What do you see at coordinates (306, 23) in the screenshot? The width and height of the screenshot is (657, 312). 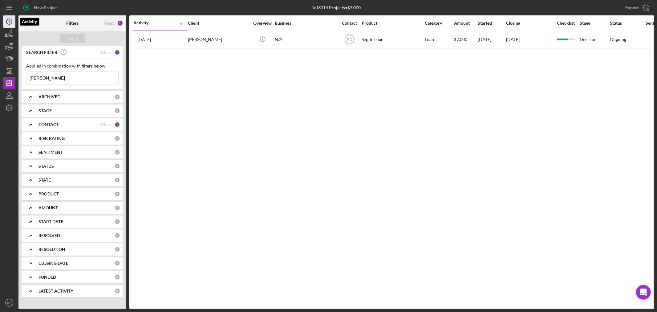 I see `div: Business` at bounding box center [306, 23].